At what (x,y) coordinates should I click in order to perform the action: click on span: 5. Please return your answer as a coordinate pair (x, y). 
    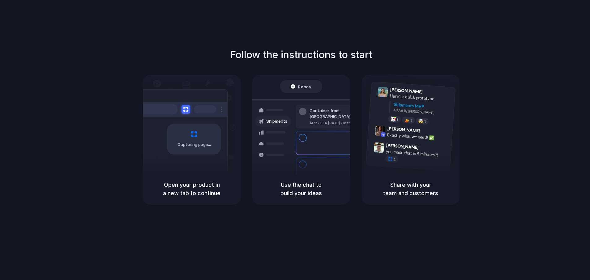
    Looking at the image, I should click on (411, 120).